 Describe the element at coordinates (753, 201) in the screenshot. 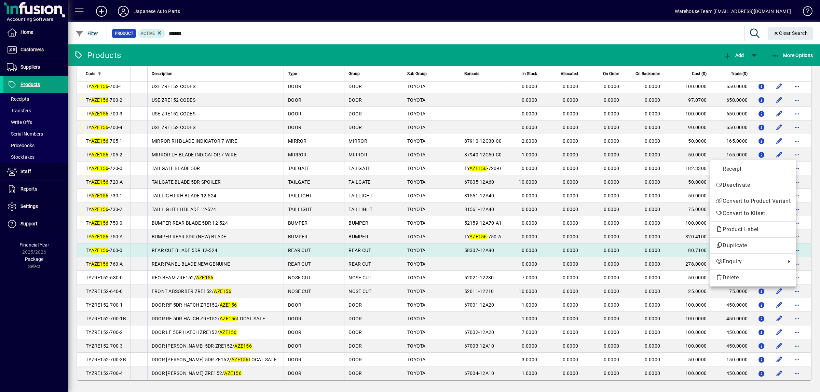

I see `span: Convert to Product Variant` at that location.